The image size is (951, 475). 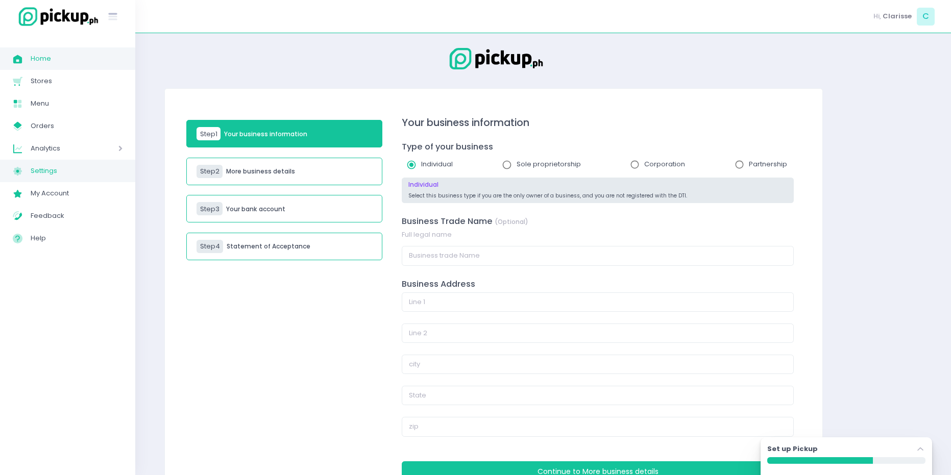 I want to click on span: Help, so click(x=77, y=238).